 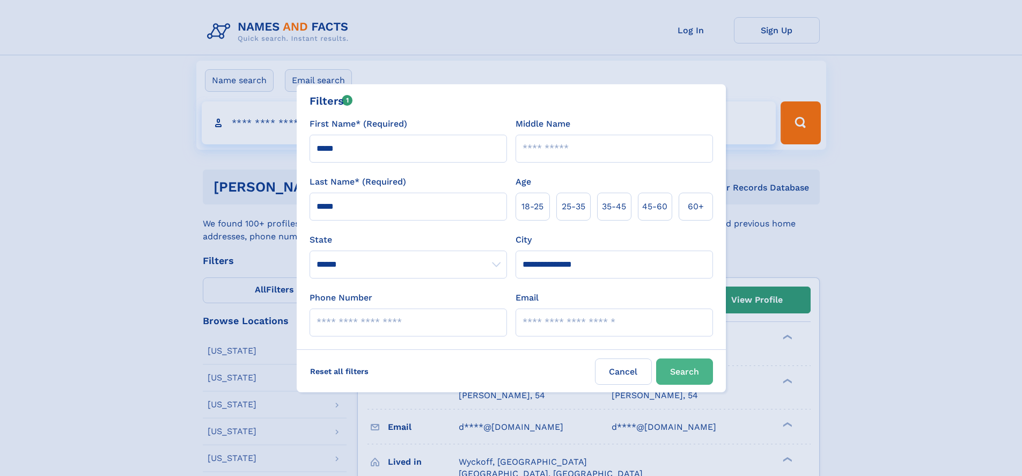 I want to click on label: Last Name* (Required), so click(x=358, y=182).